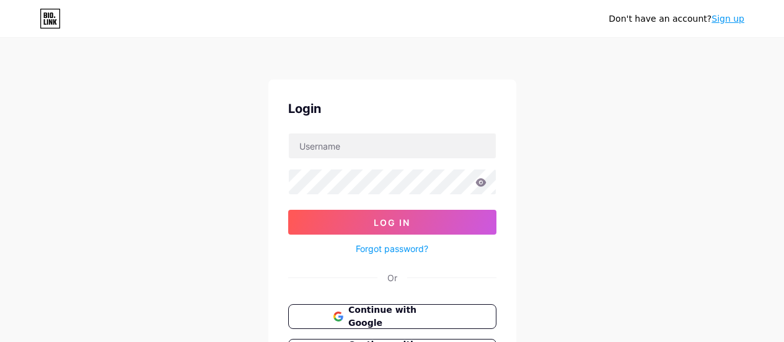  What do you see at coordinates (392, 222) in the screenshot?
I see `button: Log In` at bounding box center [392, 222].